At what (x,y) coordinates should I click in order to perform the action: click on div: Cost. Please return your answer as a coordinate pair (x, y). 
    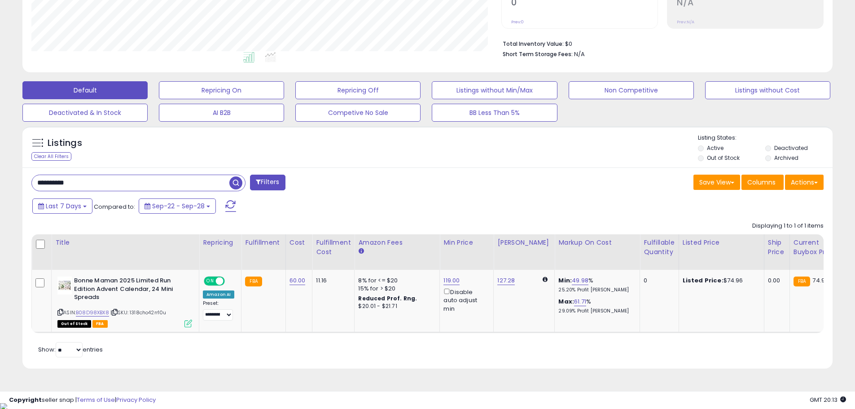
    Looking at the image, I should click on (299, 242).